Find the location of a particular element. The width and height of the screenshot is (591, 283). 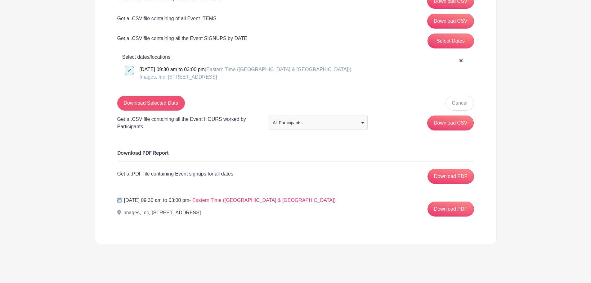

p: Select dates/locations is located at coordinates (296, 57).